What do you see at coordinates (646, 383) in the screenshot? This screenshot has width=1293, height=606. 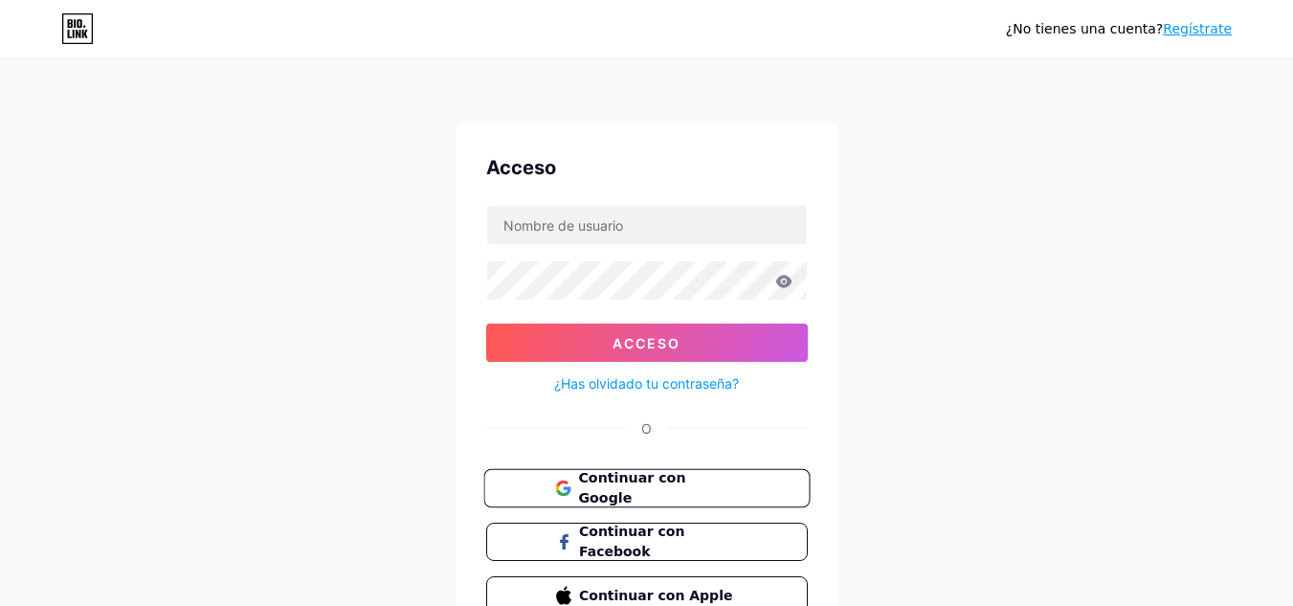 I see `font: ¿Has olvidado tu contraseña?` at bounding box center [646, 383].